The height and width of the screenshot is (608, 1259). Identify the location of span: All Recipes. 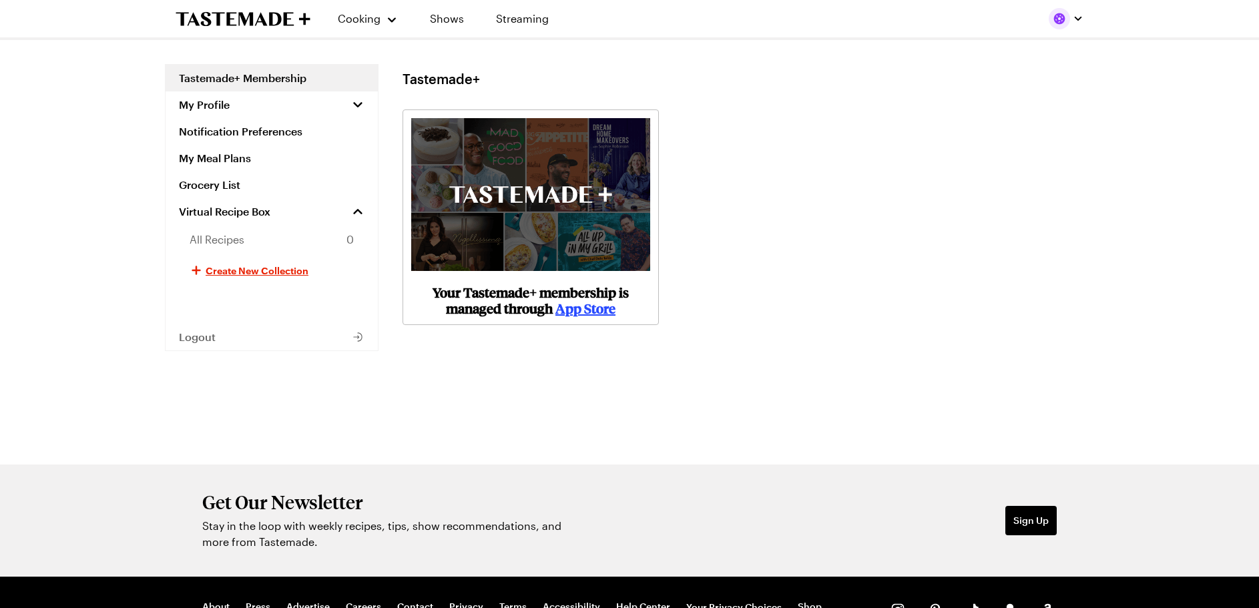
(217, 240).